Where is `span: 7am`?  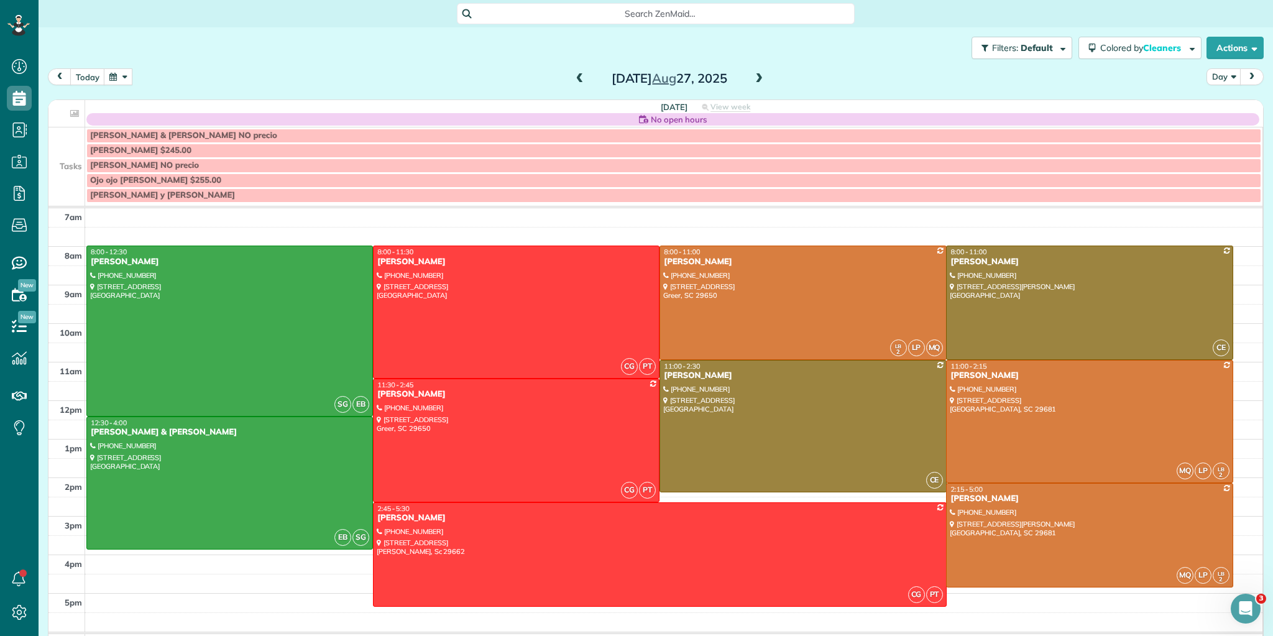
span: 7am is located at coordinates (73, 217).